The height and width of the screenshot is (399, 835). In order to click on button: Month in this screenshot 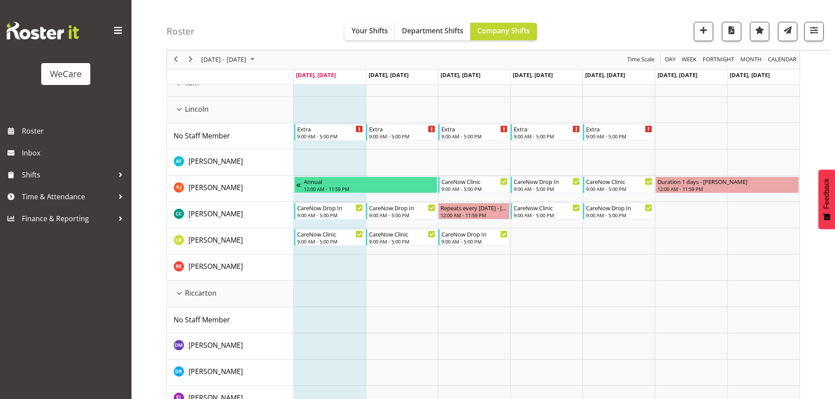, I will do `click(782, 60)`.